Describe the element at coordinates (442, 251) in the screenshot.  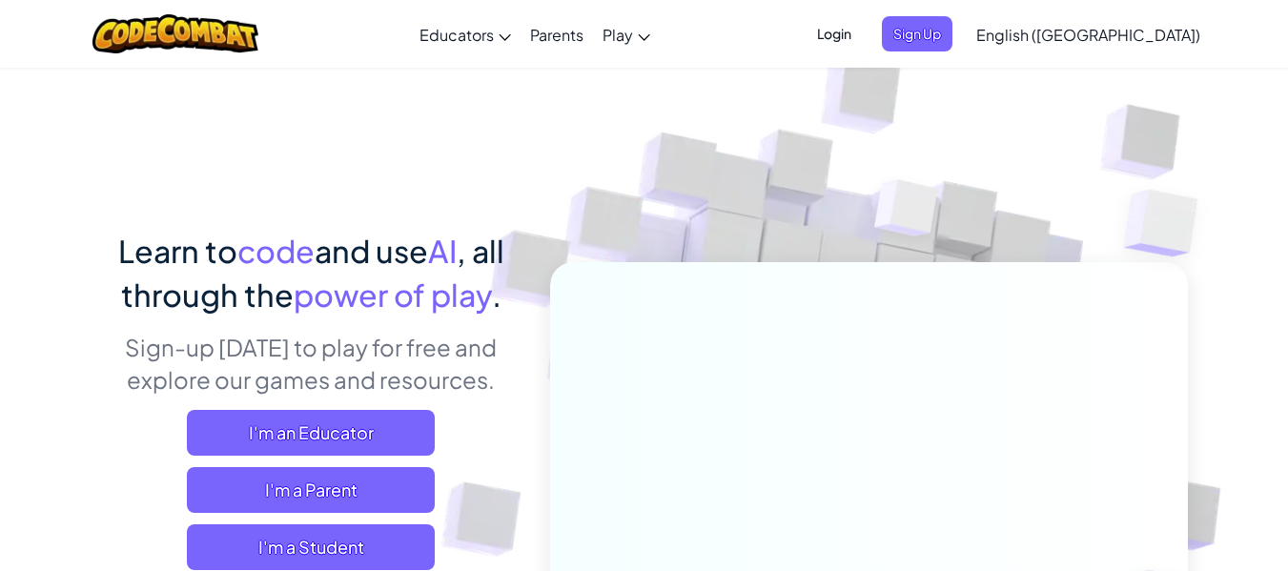
I see `span: AI` at that location.